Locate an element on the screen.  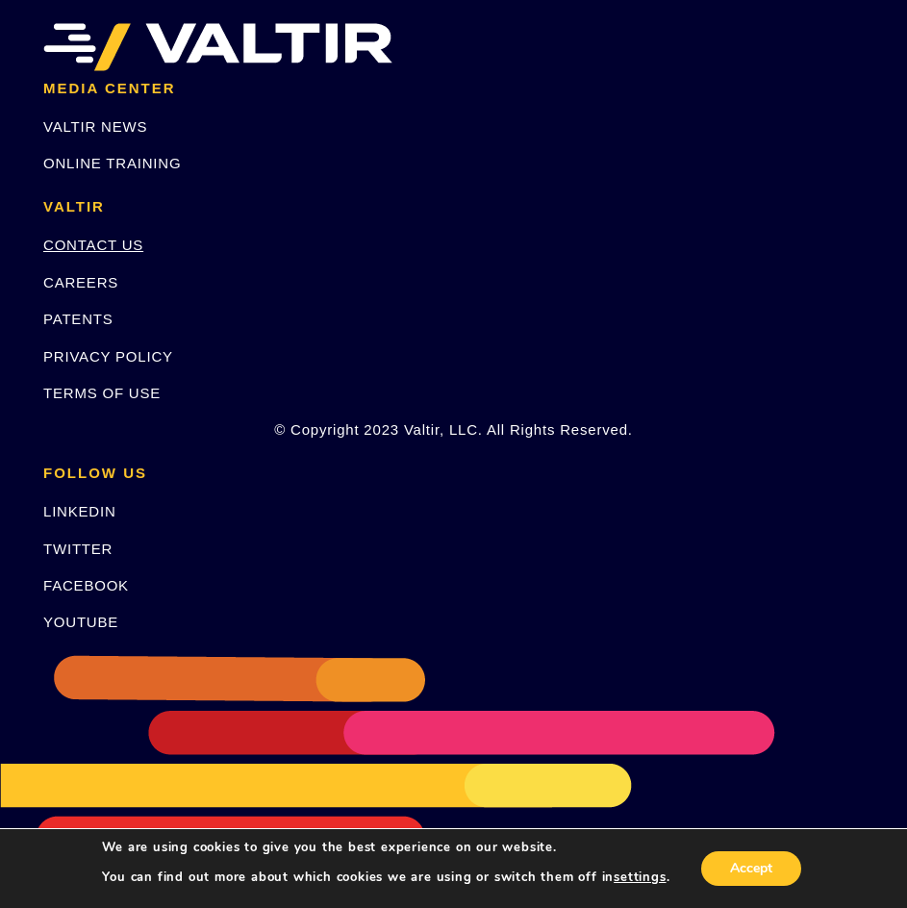
a: TERMS OF USE is located at coordinates (102, 393).